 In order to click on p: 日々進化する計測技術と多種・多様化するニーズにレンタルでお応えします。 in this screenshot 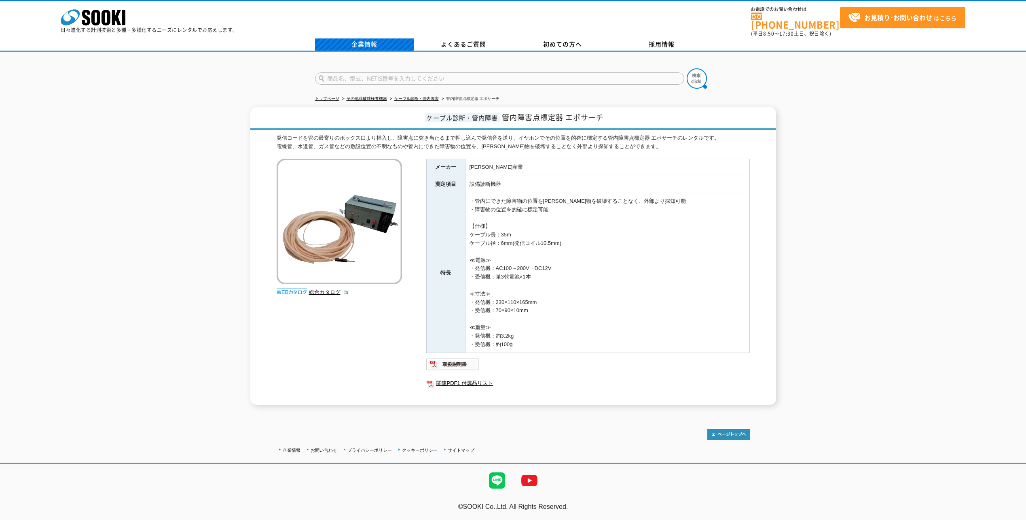, I will do `click(149, 30)`.